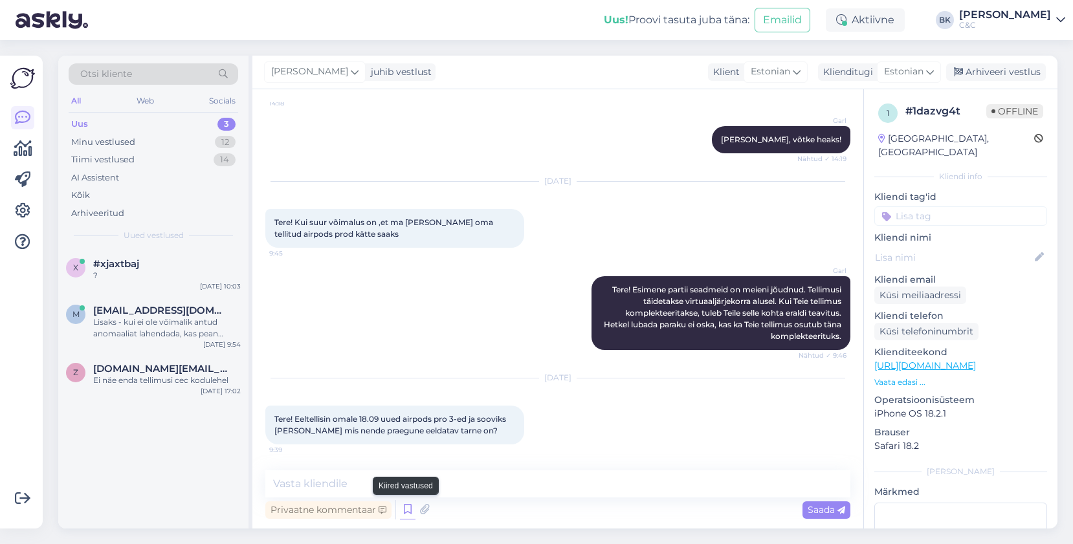  What do you see at coordinates (95, 178) in the screenshot?
I see `div: AI Assistent` at bounding box center [95, 178].